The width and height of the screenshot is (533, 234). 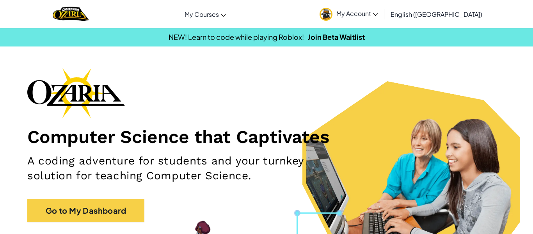 What do you see at coordinates (71, 14) in the screenshot?
I see `a: Ozaria by CodeCombat logo` at bounding box center [71, 14].